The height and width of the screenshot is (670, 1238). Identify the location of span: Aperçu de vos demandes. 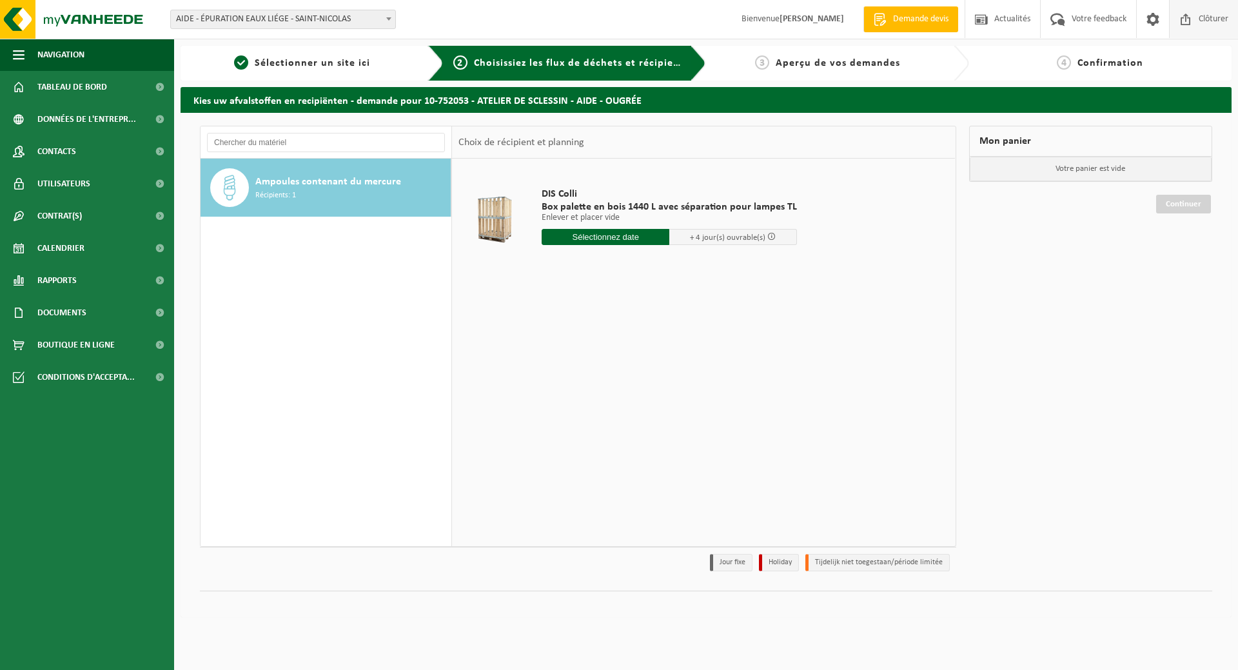
(837, 63).